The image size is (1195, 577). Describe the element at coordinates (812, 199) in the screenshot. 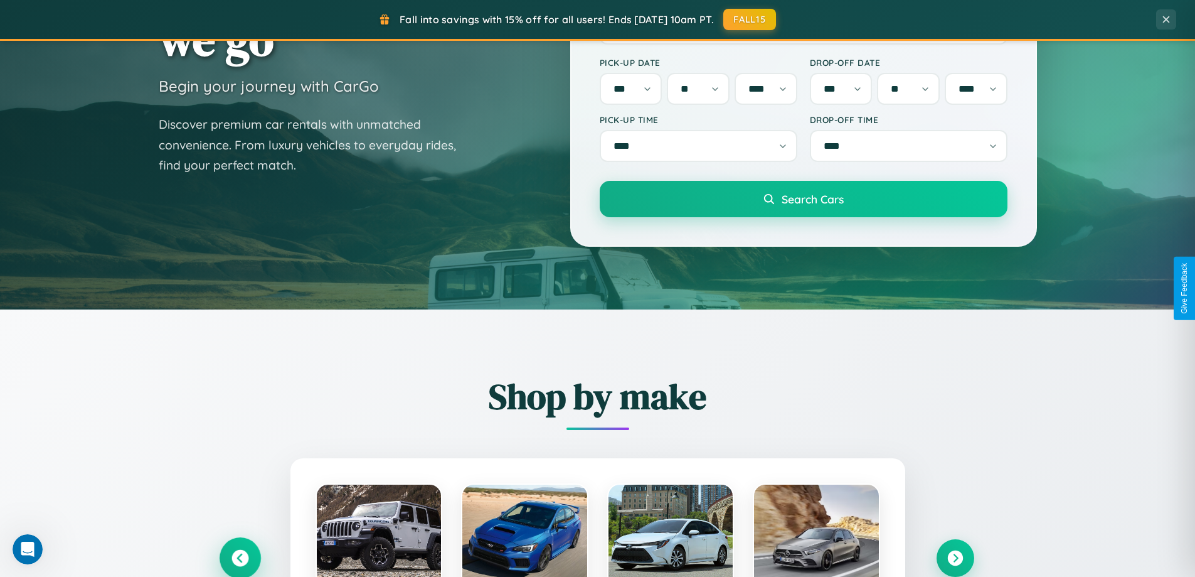

I see `span: Search Cars` at that location.